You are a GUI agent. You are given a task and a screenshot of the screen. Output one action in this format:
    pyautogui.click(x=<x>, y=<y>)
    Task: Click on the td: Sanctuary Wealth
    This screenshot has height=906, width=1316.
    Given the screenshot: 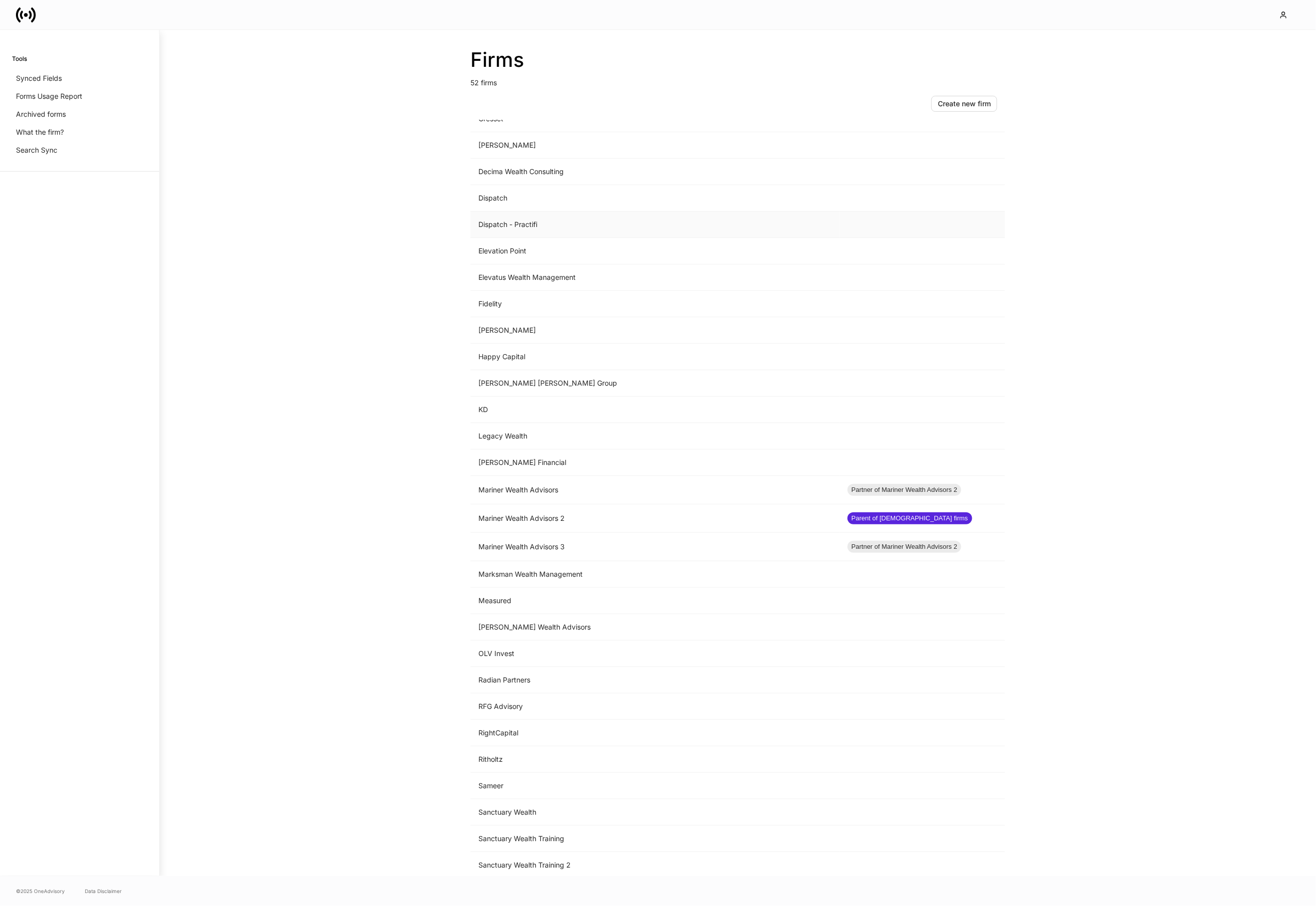 What is the action you would take?
    pyautogui.click(x=655, y=813)
    